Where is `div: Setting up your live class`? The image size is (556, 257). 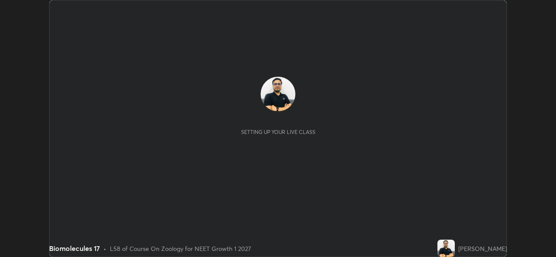 div: Setting up your live class is located at coordinates (278, 132).